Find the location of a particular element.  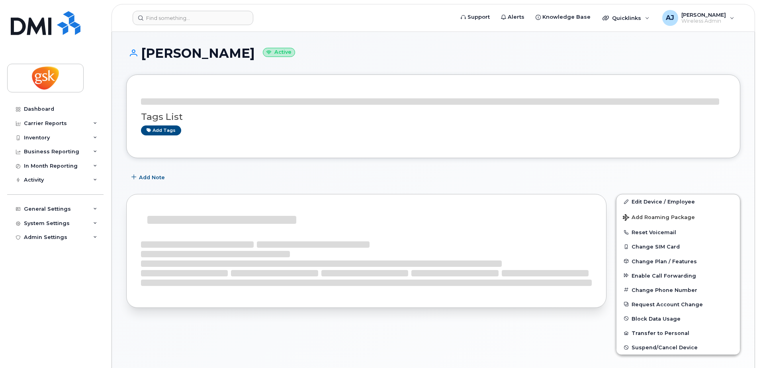

button: Change Phone Number is located at coordinates (678, 290).